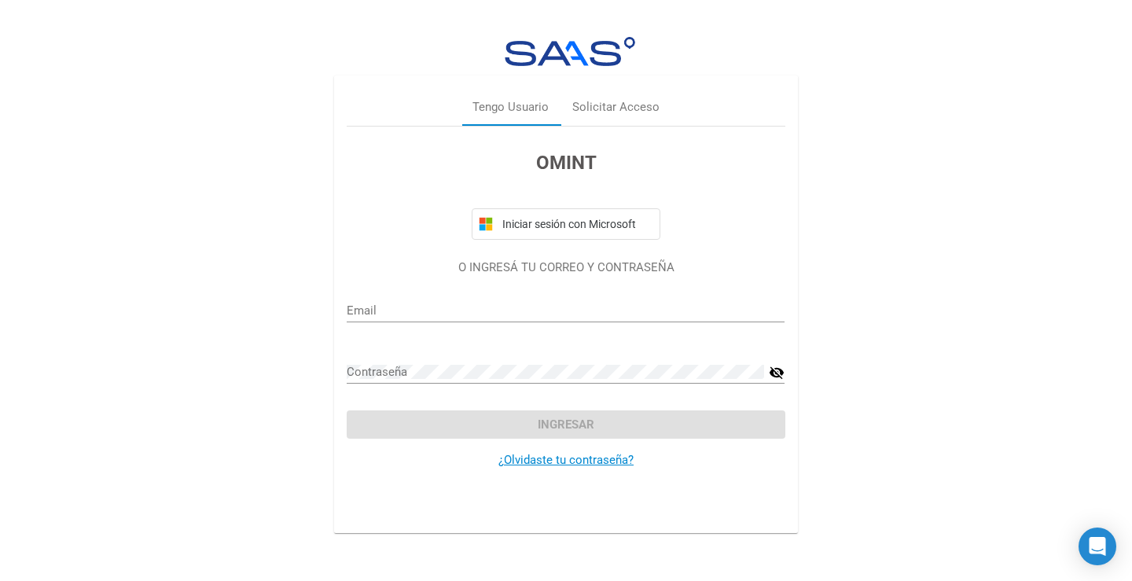  Describe the element at coordinates (510, 107) in the screenshot. I see `div: Tengo Usuario` at that location.